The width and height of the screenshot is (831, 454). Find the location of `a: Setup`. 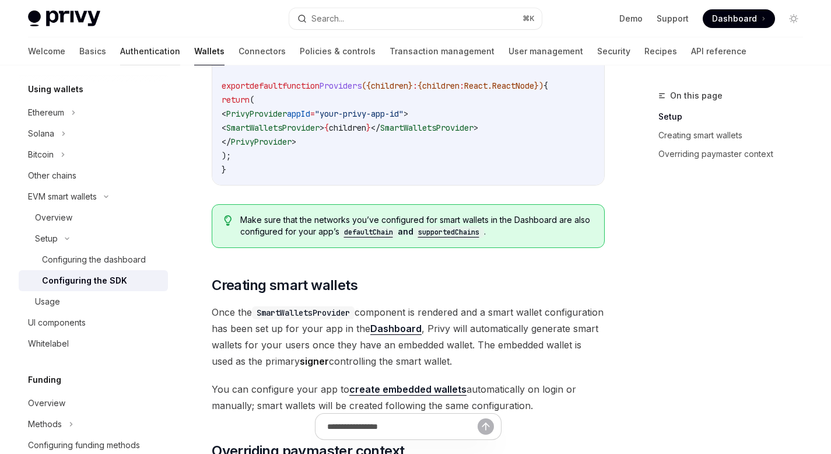

a: Setup is located at coordinates (735, 117).